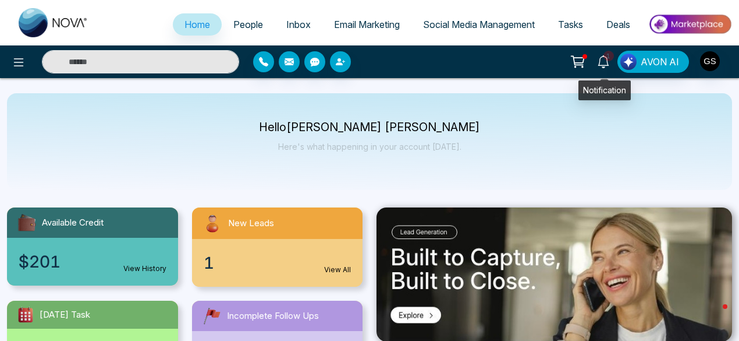 This screenshot has height=341, width=739. Describe the element at coordinates (479, 24) in the screenshot. I see `a: Social Media Management` at that location.